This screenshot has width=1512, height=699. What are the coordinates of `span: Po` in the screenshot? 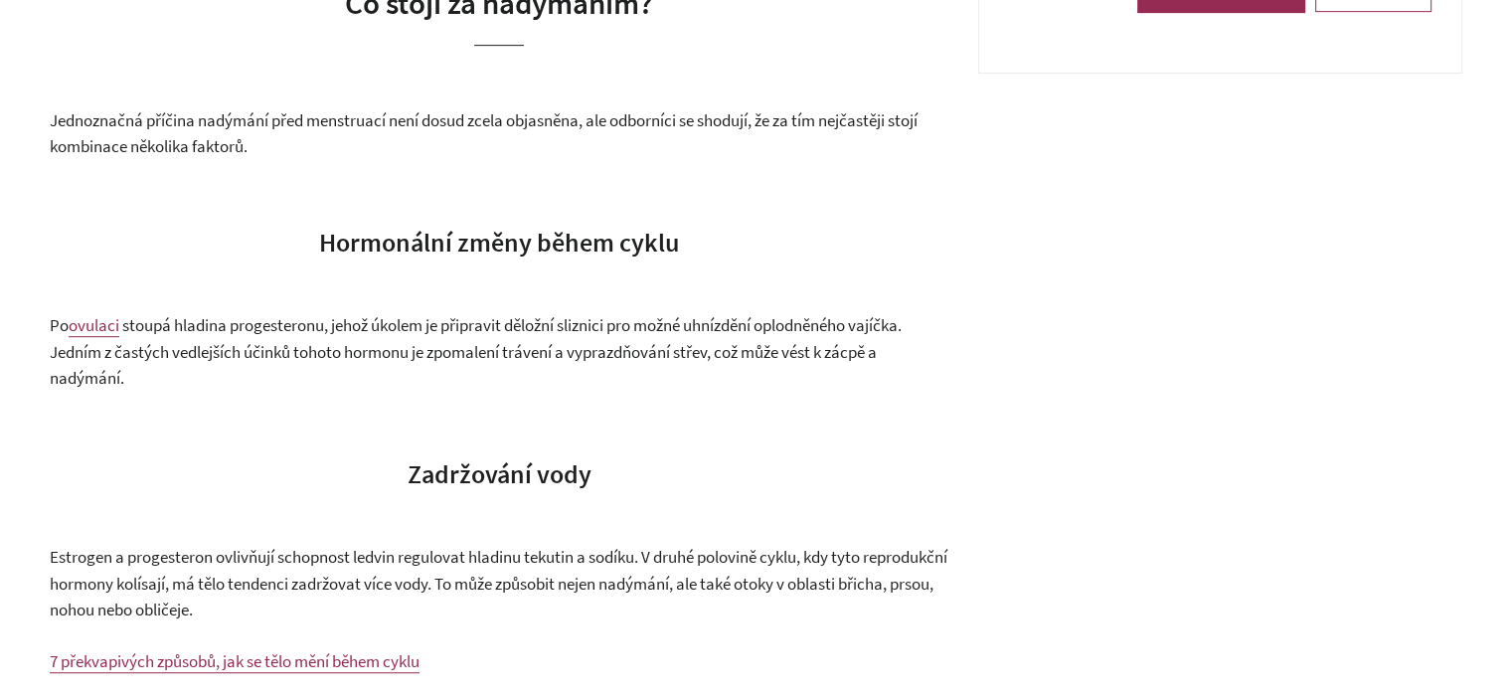 It's located at (59, 325).